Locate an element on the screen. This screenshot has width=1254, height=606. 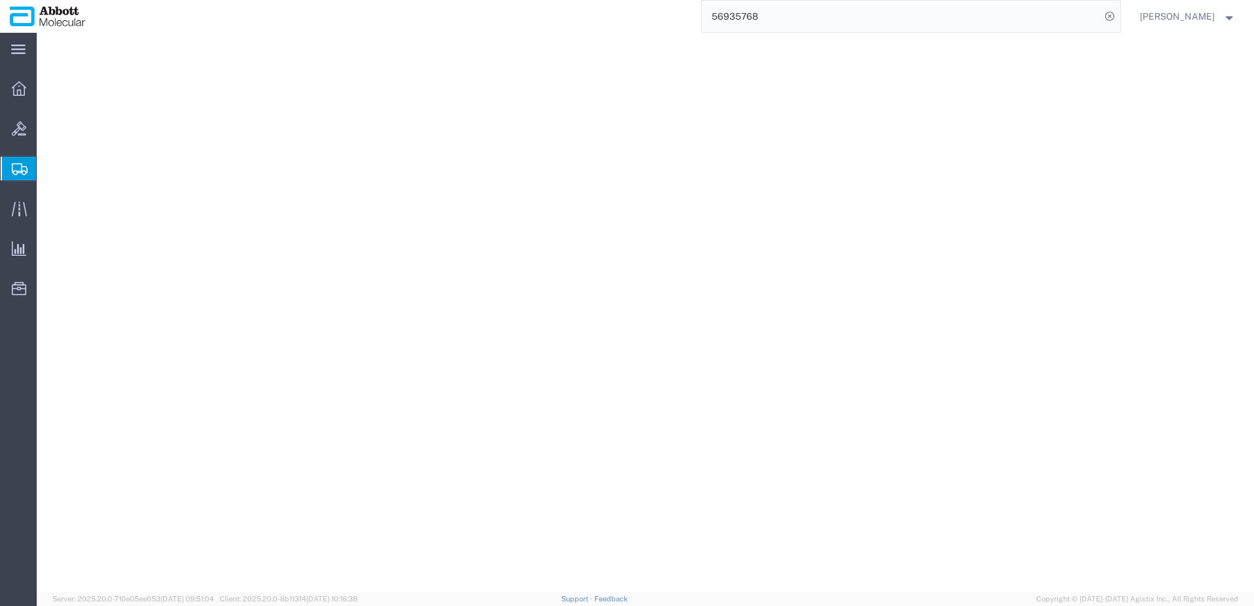
span: Client: 2025.20.0-8b113f4 is located at coordinates (289, 599).